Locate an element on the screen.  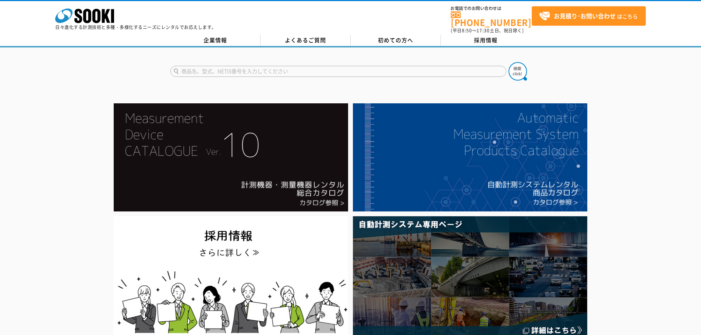
a: 企業情報 is located at coordinates (215, 40).